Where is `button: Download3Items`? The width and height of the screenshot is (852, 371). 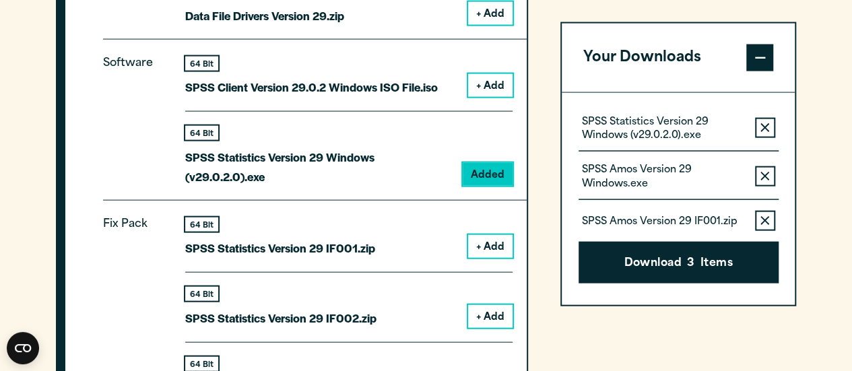 button: Download3Items is located at coordinates (678, 262).